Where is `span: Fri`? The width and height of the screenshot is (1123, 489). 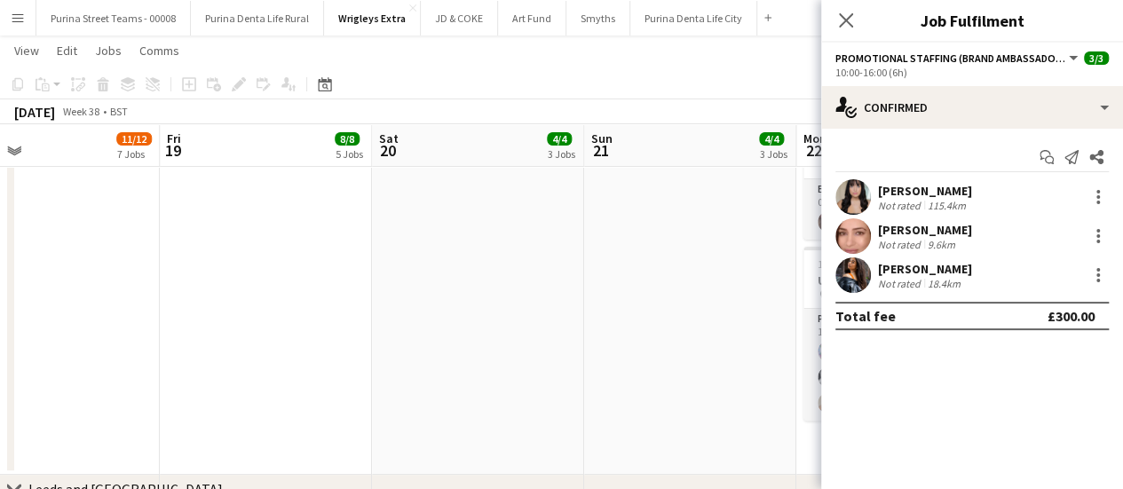 span: Fri is located at coordinates (174, 138).